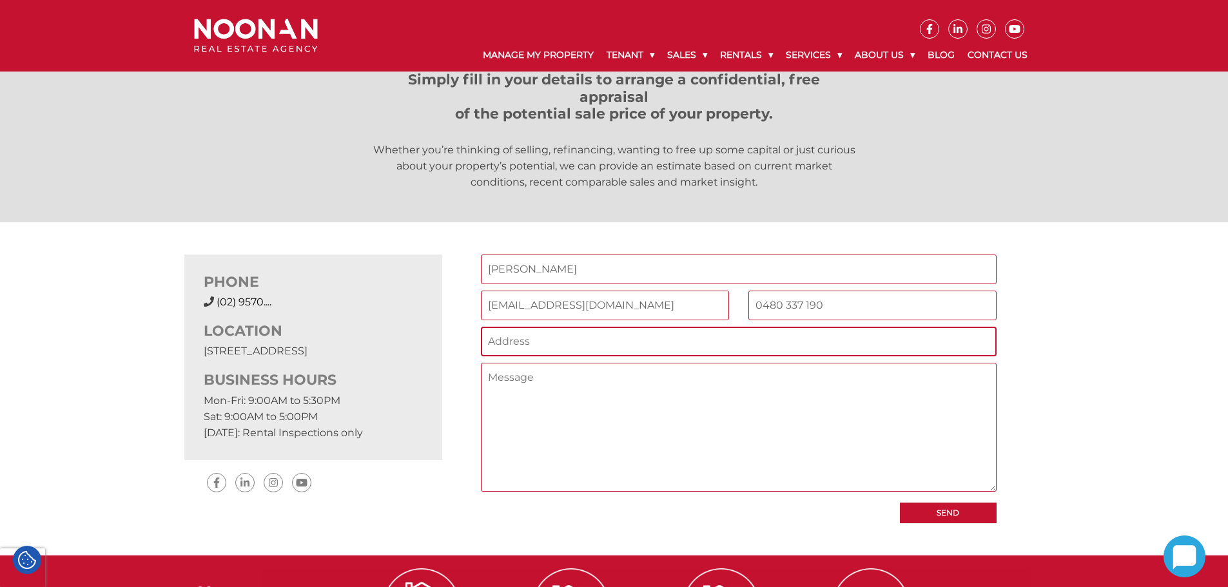 The width and height of the screenshot is (1228, 587). Describe the element at coordinates (631, 55) in the screenshot. I see `a: Tenant` at that location.